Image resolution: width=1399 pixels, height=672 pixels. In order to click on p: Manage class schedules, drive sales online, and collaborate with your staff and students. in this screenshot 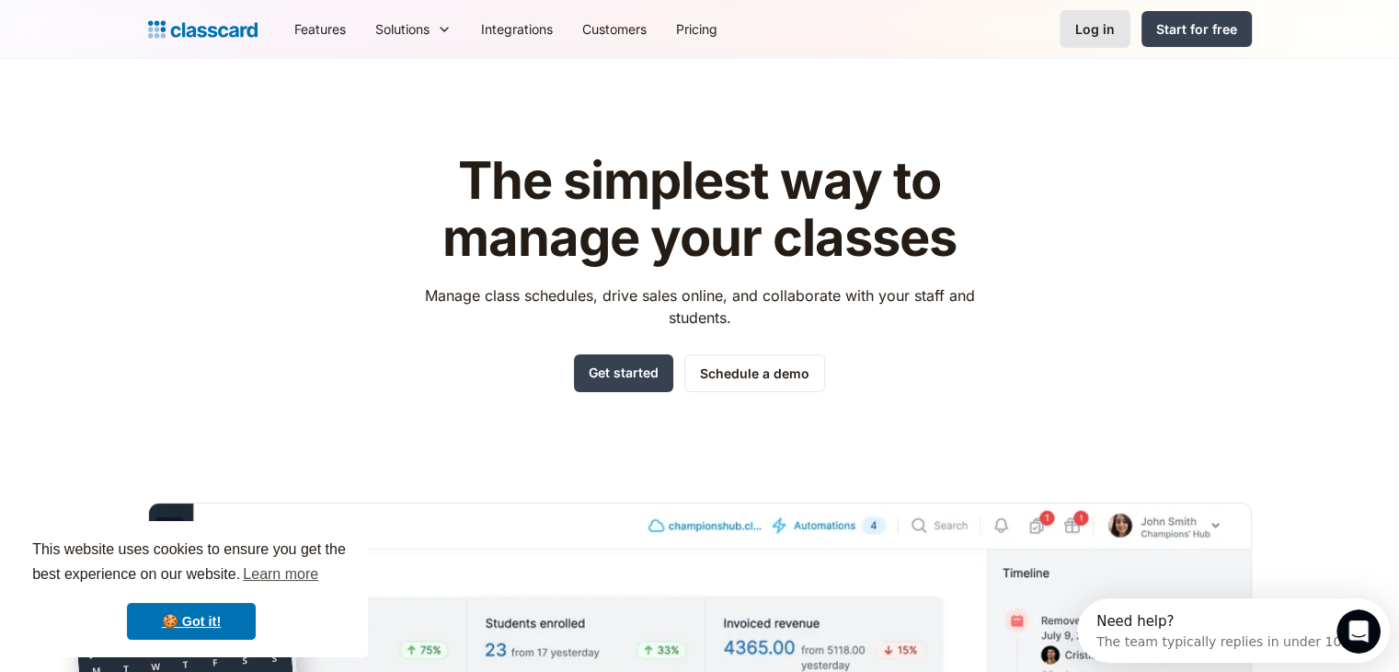, I will do `click(699, 306)`.